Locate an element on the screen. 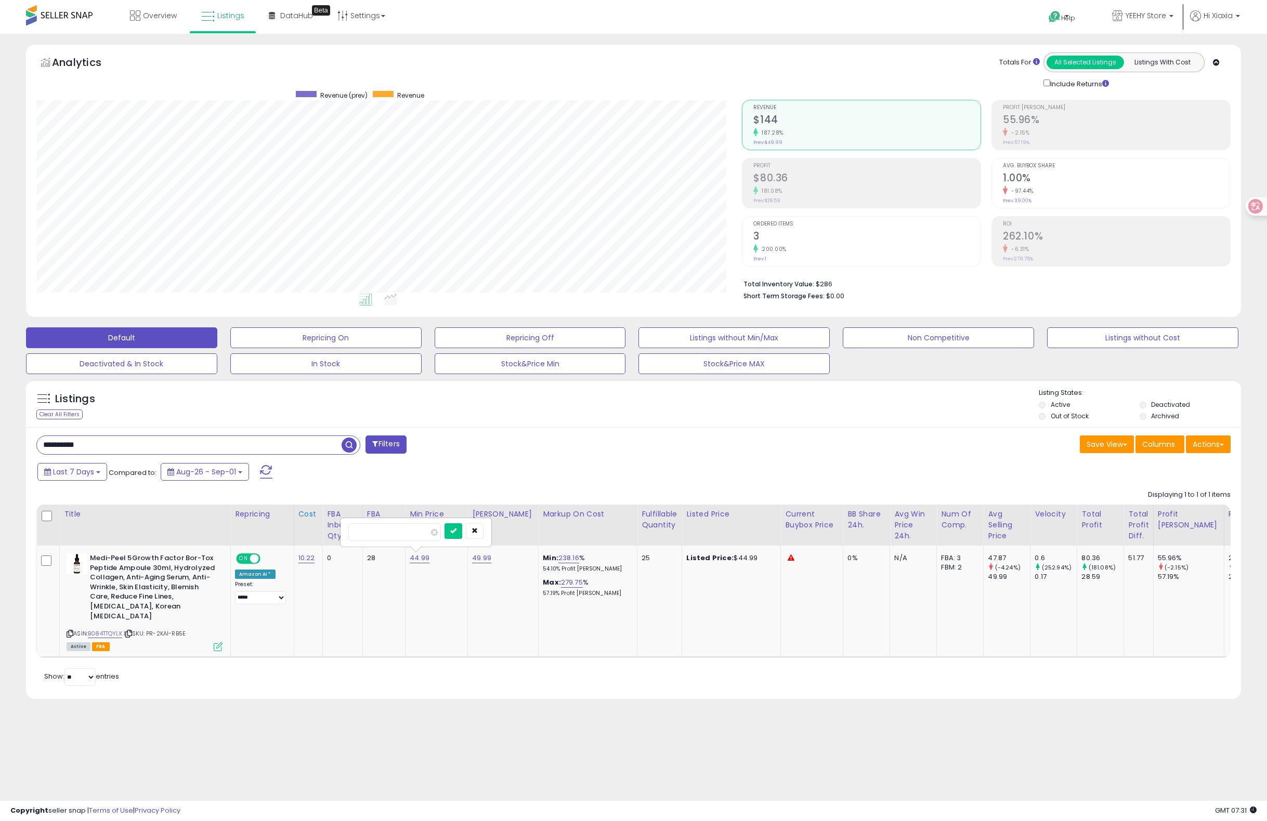 This screenshot has width=1267, height=821. label: Deactivated is located at coordinates (1170, 405).